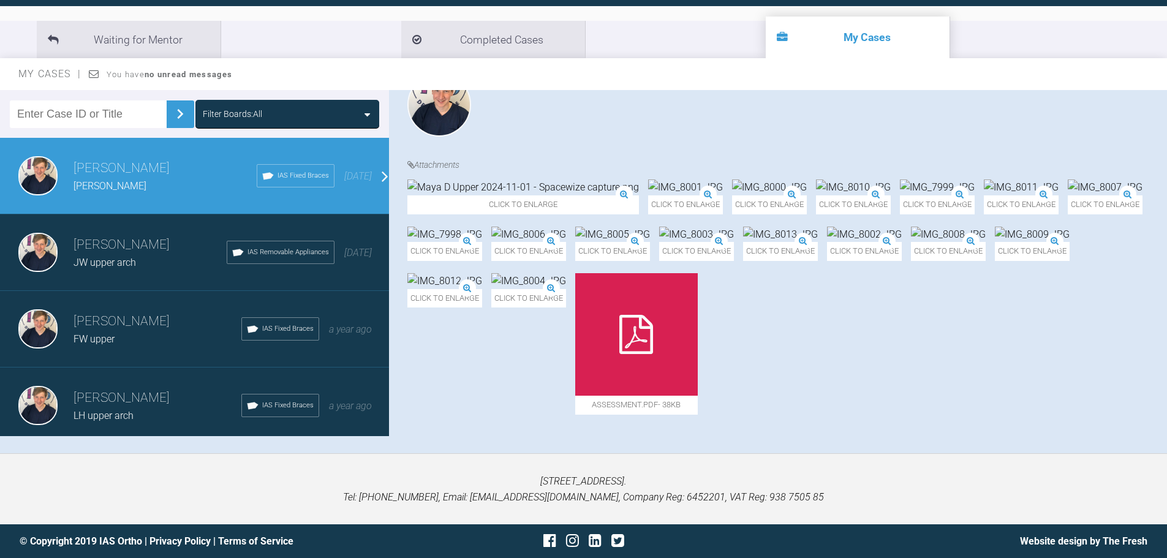  Describe the element at coordinates (445, 235) in the screenshot. I see `img: IMG_7998.JPG` at that location.